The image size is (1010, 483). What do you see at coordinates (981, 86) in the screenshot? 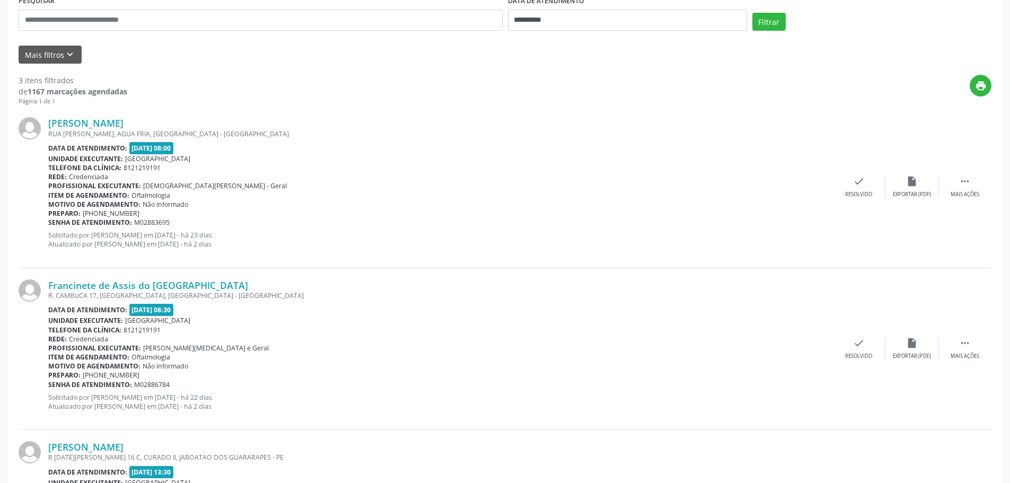
I see `i: print` at bounding box center [981, 86].